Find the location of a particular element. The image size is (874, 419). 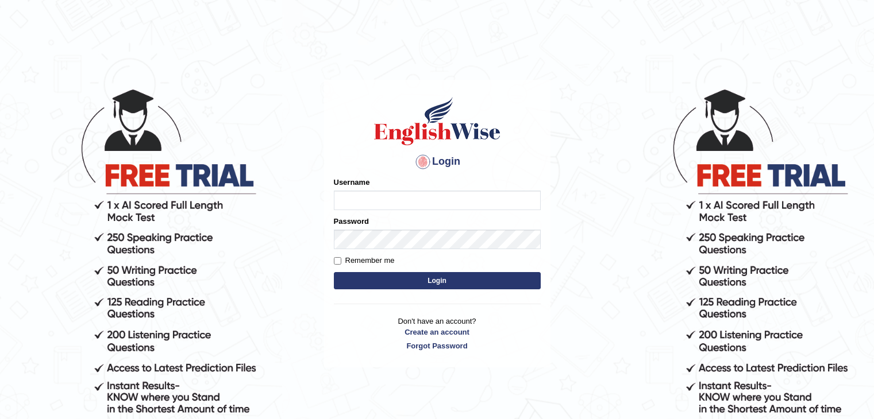

p: Don't have an account? is located at coordinates (437, 334).